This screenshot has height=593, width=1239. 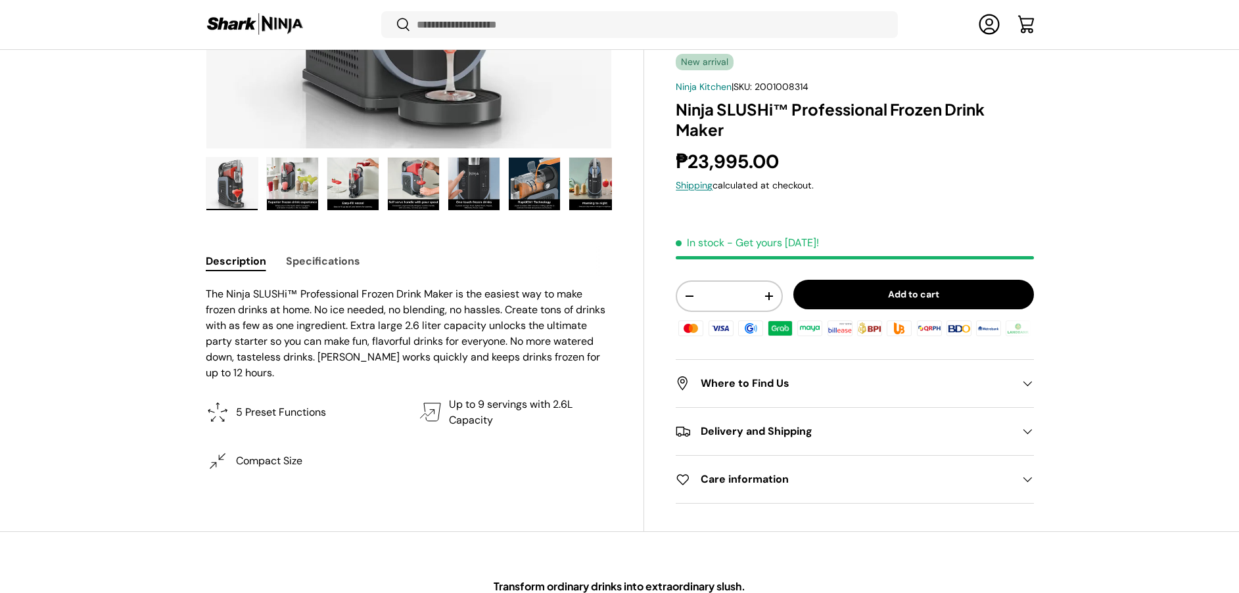 I want to click on p: Compact Size, so click(x=269, y=461).